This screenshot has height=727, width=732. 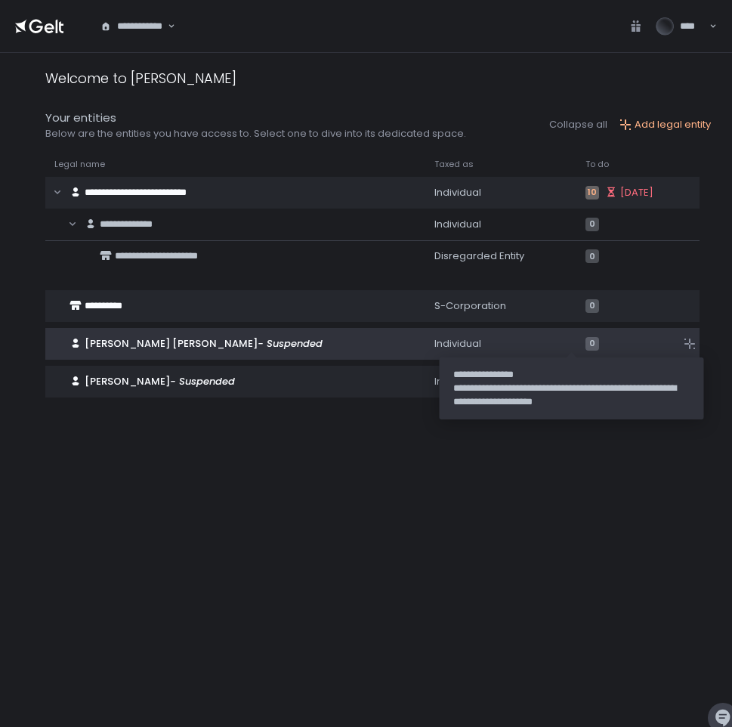 I want to click on div: Your entities, so click(x=255, y=118).